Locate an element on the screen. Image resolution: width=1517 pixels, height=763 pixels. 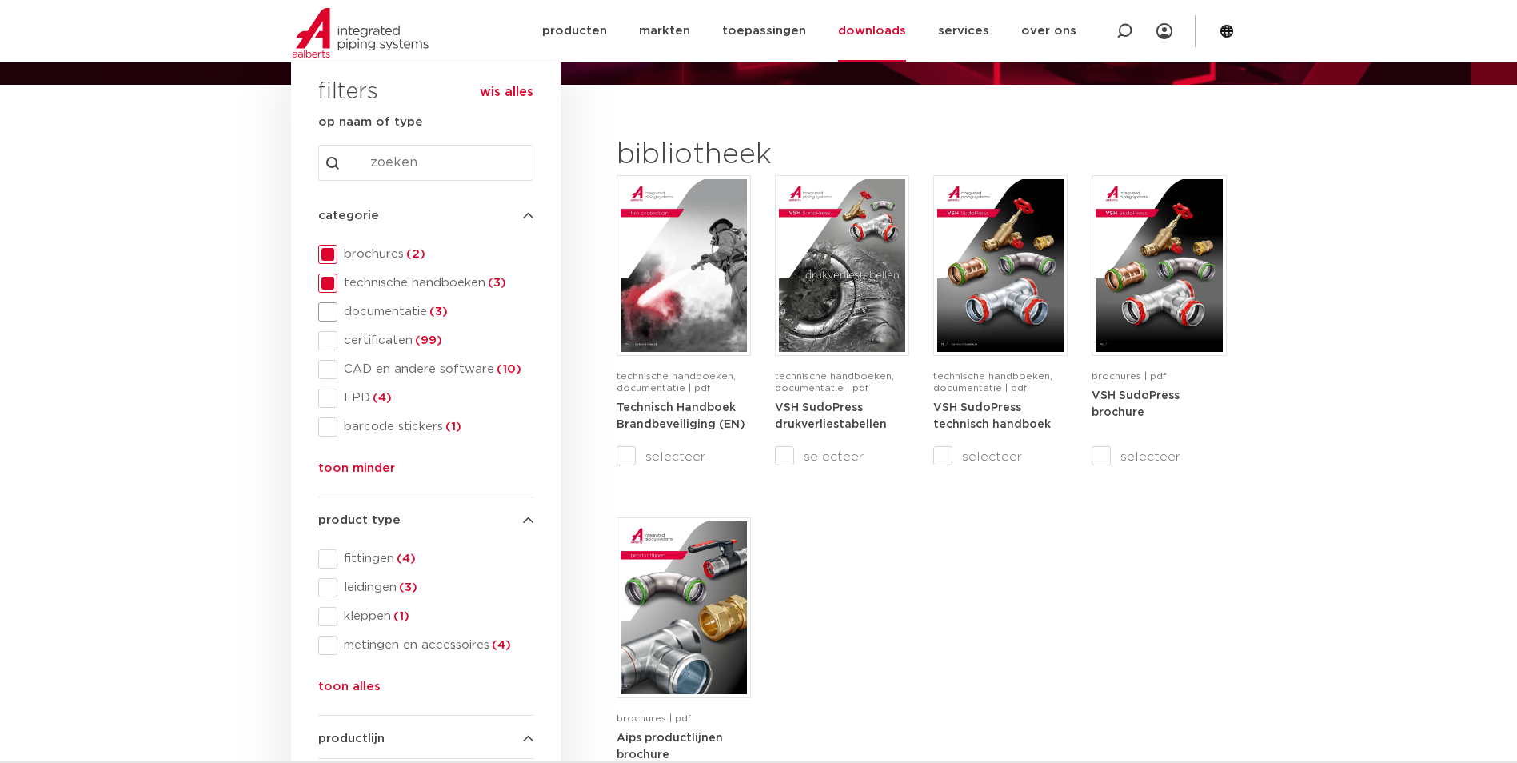
span: brochures is located at coordinates (435, 254).